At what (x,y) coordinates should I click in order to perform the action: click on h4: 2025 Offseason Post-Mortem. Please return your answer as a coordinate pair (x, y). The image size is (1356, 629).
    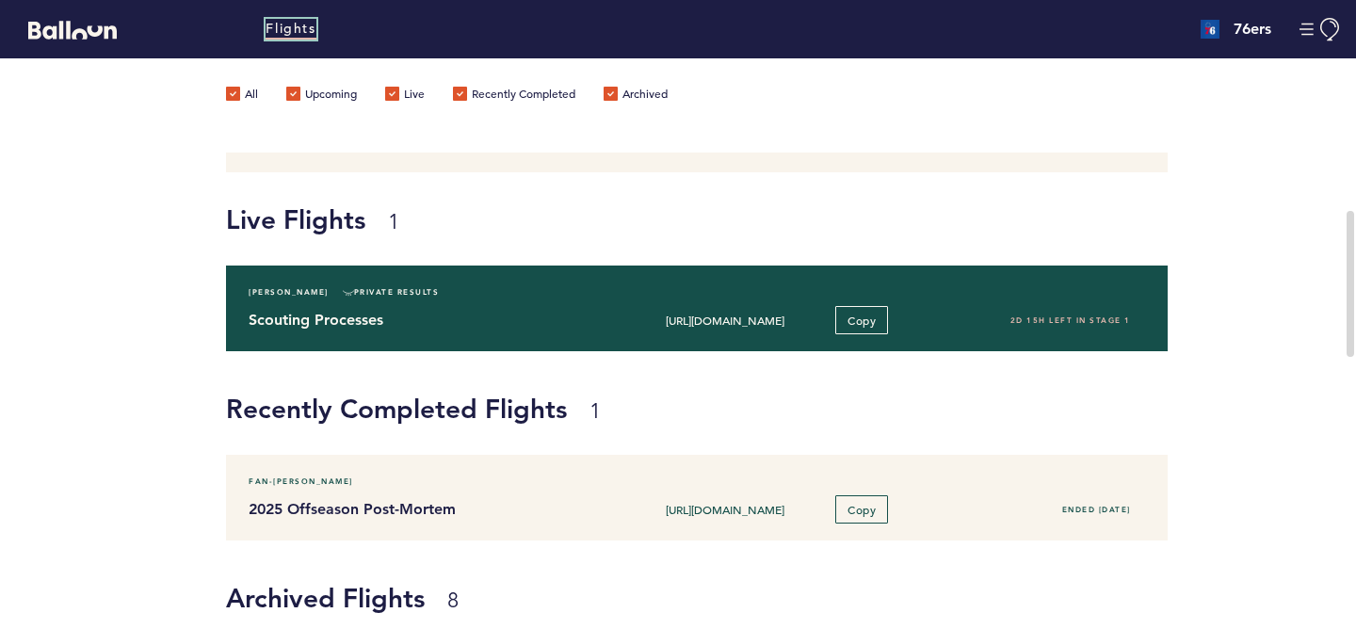
    Looking at the image, I should click on (427, 509).